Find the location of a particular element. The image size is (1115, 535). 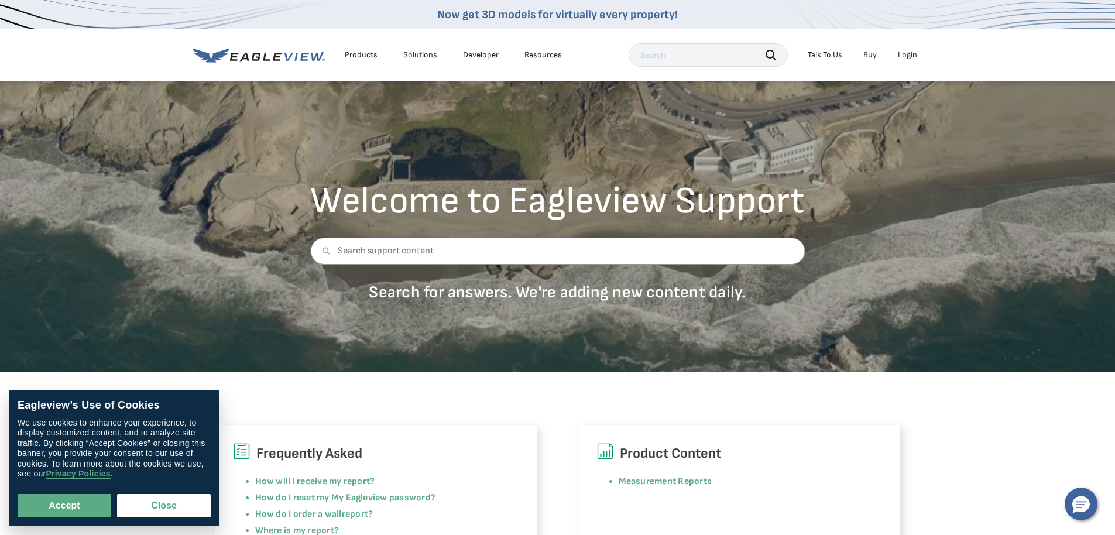

a: Buy is located at coordinates (870, 55).